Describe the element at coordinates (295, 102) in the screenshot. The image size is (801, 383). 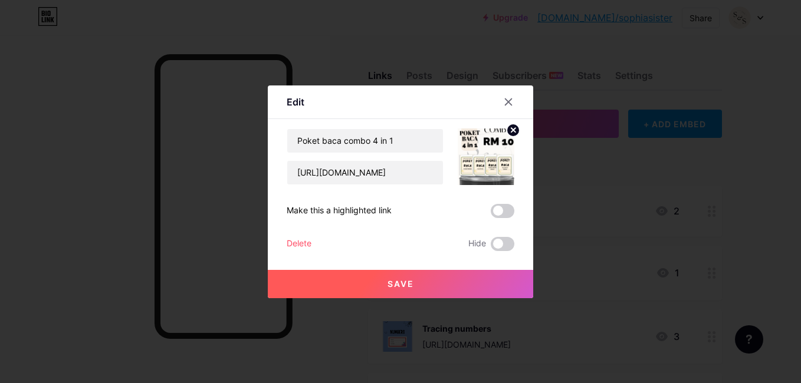
I see `div: Edit` at that location.